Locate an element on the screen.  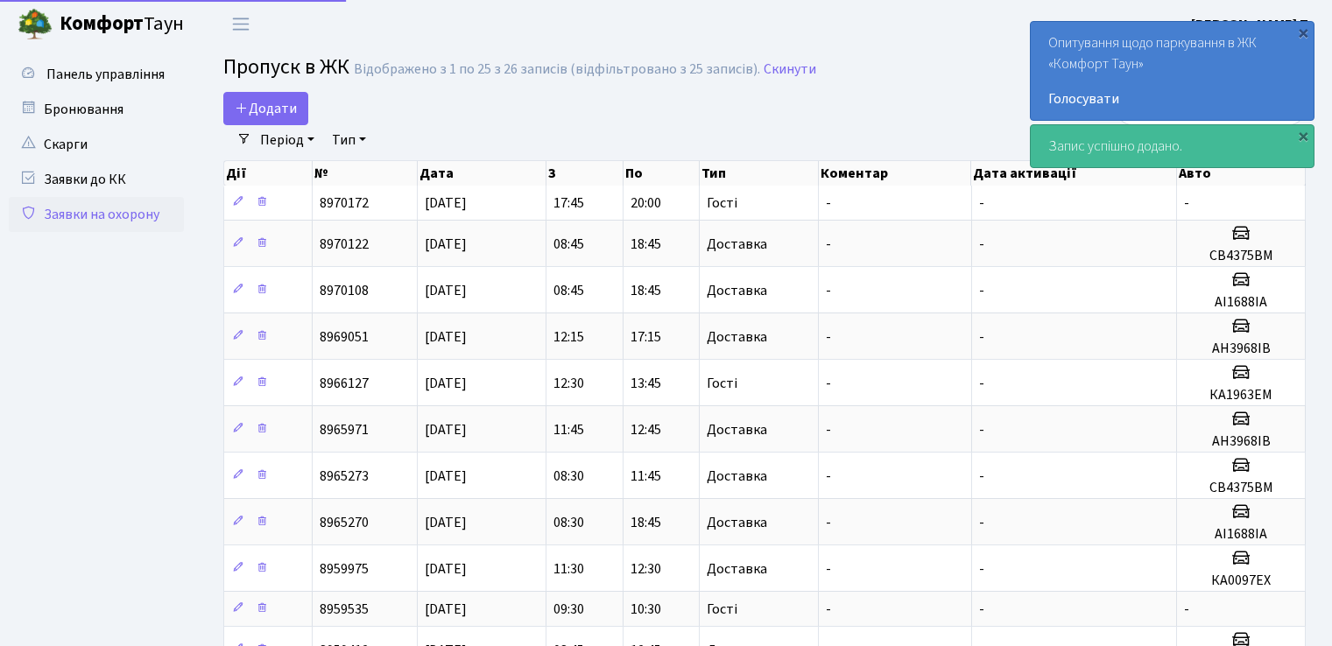
th: Тип is located at coordinates (759, 173).